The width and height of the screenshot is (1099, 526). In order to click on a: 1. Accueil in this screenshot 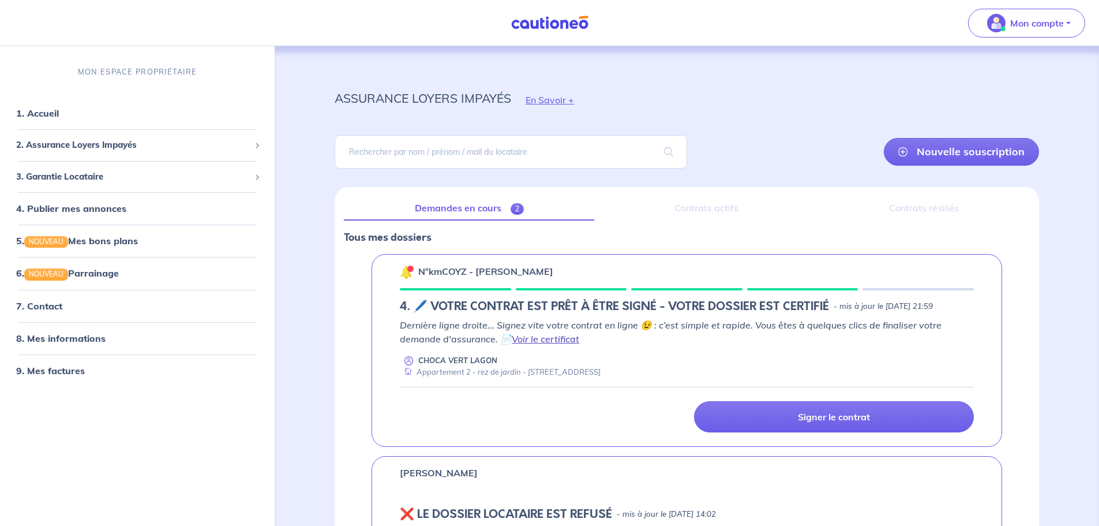, I will do `click(38, 113)`.